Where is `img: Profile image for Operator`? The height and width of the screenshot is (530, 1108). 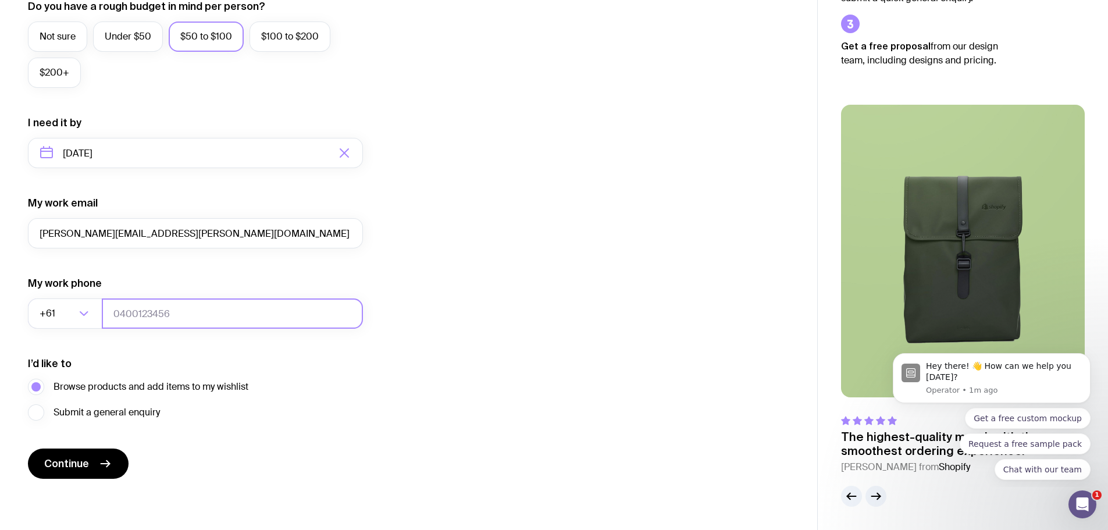
img: Profile image for Operator is located at coordinates (35, 30).